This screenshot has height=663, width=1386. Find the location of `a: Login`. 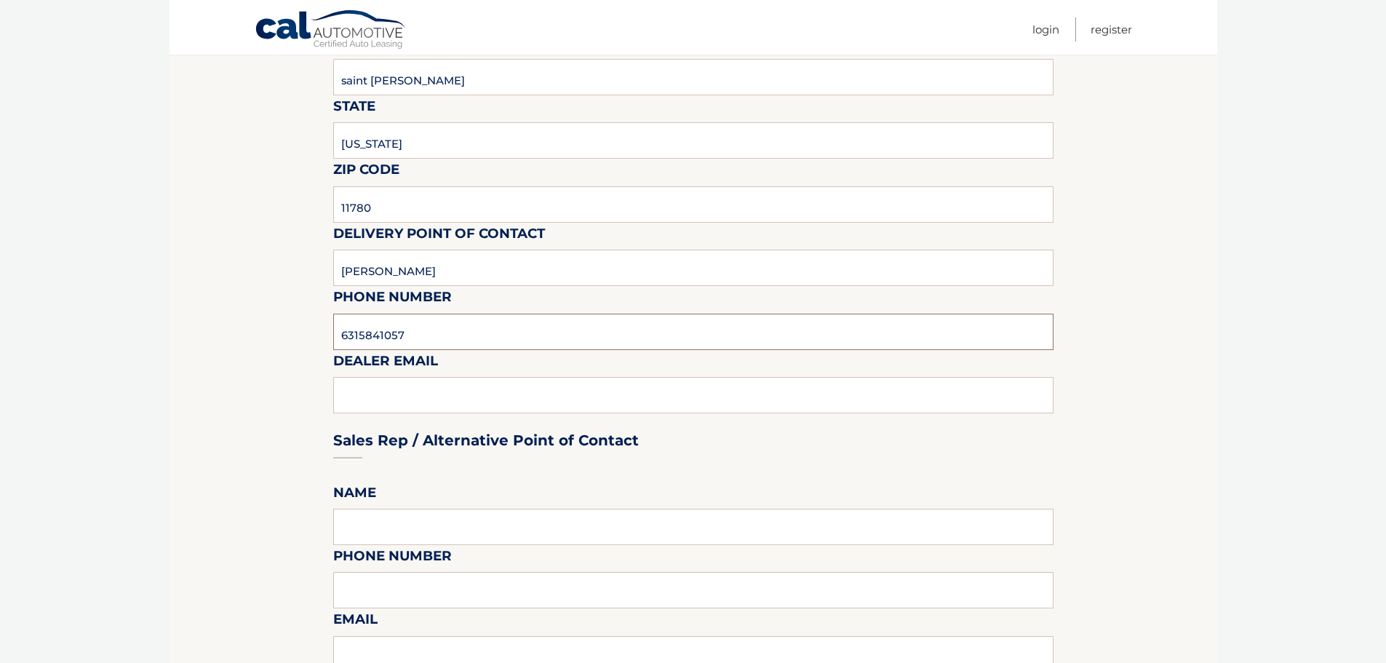

a: Login is located at coordinates (1045, 29).